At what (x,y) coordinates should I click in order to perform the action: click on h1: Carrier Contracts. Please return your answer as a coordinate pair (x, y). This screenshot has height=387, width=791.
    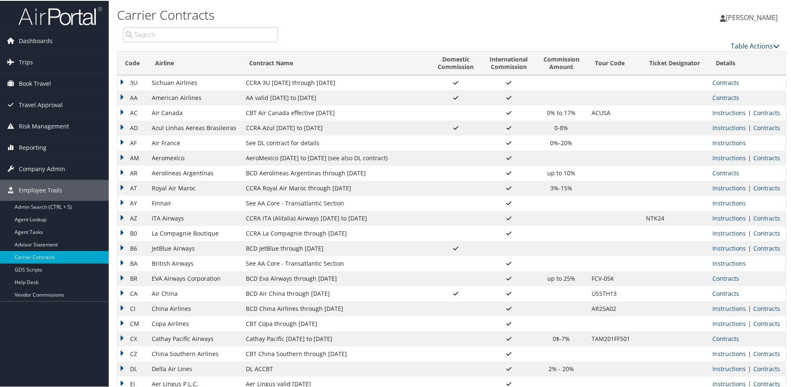
    Looking at the image, I should click on (340, 14).